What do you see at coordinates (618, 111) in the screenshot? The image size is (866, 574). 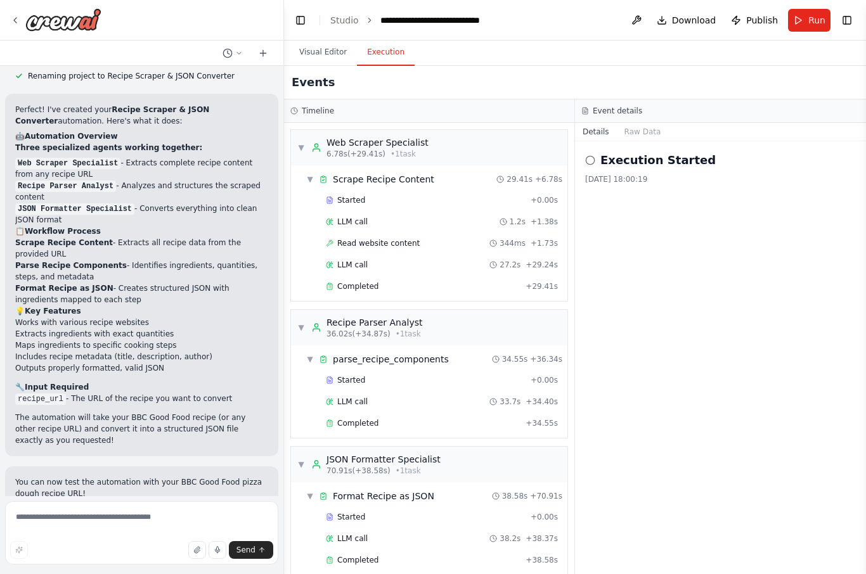 I see `h3: Event details` at bounding box center [618, 111].